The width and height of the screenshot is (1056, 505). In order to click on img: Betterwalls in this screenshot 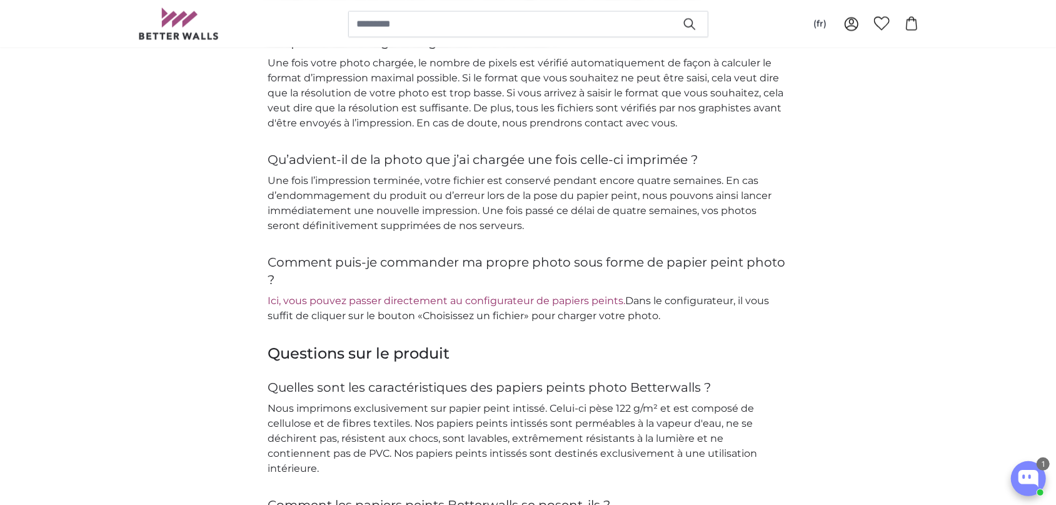, I will do `click(179, 23)`.